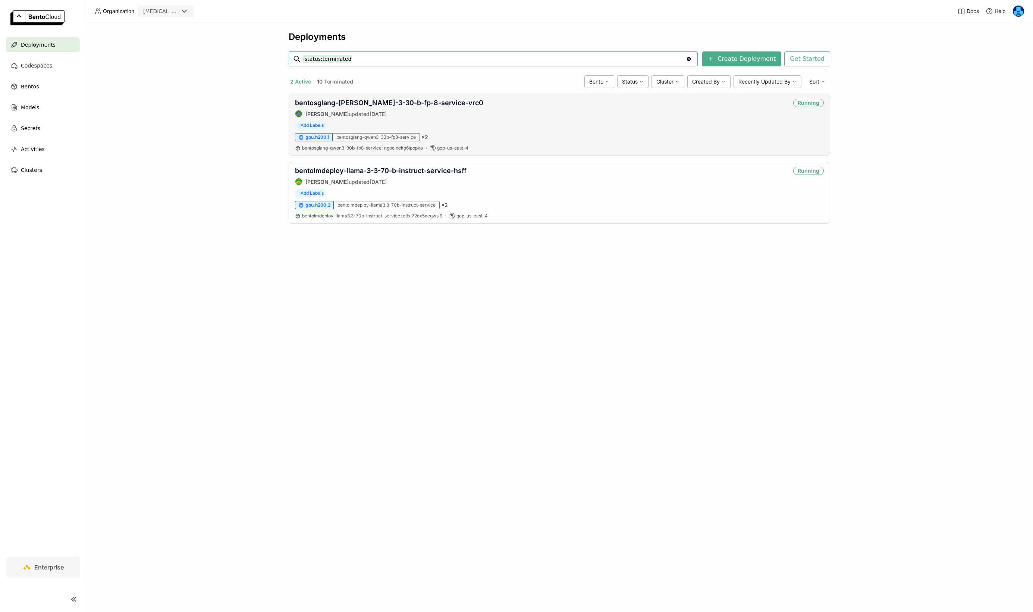 The height and width of the screenshot is (612, 1033). I want to click on a: Codespaces, so click(43, 66).